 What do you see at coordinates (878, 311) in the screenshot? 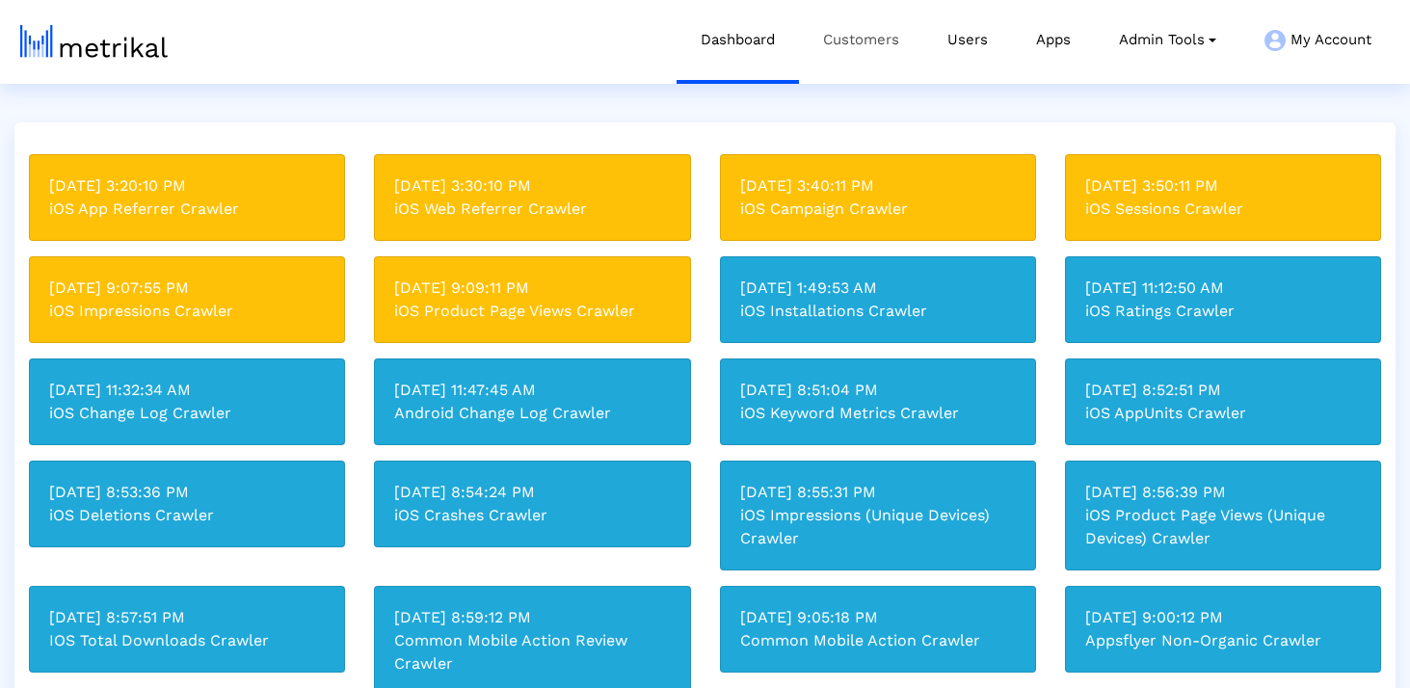
I see `div: iOS Installations Crawler` at bounding box center [878, 311].